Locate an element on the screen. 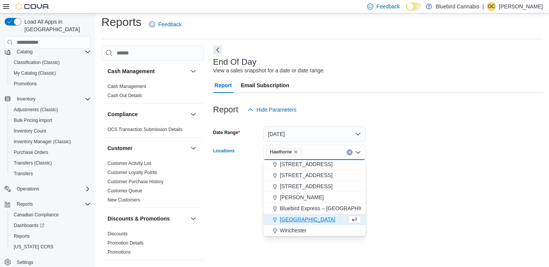 The height and width of the screenshot is (267, 549). h3: Report is located at coordinates (226, 110).